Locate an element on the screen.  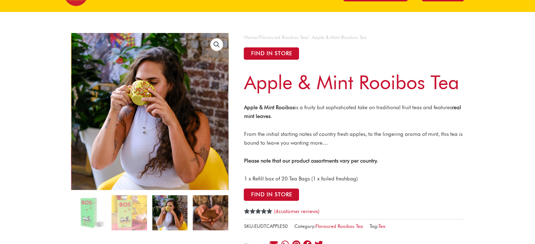
span: Category: is located at coordinates (328, 226).